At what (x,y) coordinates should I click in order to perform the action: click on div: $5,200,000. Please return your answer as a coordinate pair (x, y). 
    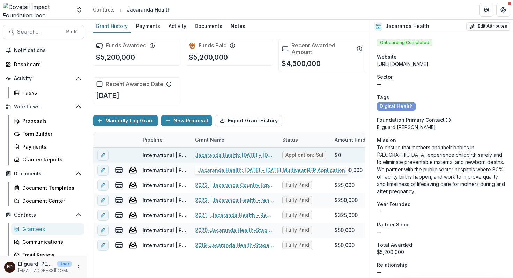
    Looking at the image, I should click on (442, 252).